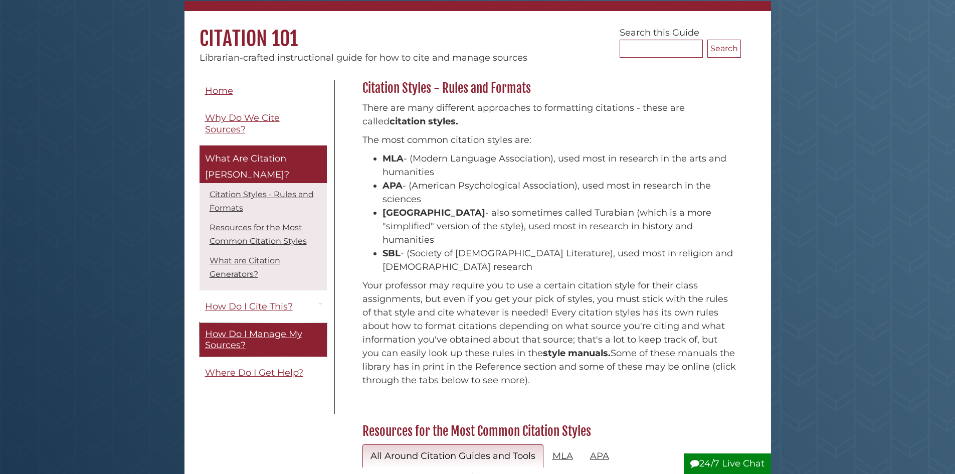 Image resolution: width=955 pixels, height=474 pixels. Describe the element at coordinates (363, 58) in the screenshot. I see `span: Librarian-crafted instructional guide for how to cite and manage sources` at that location.